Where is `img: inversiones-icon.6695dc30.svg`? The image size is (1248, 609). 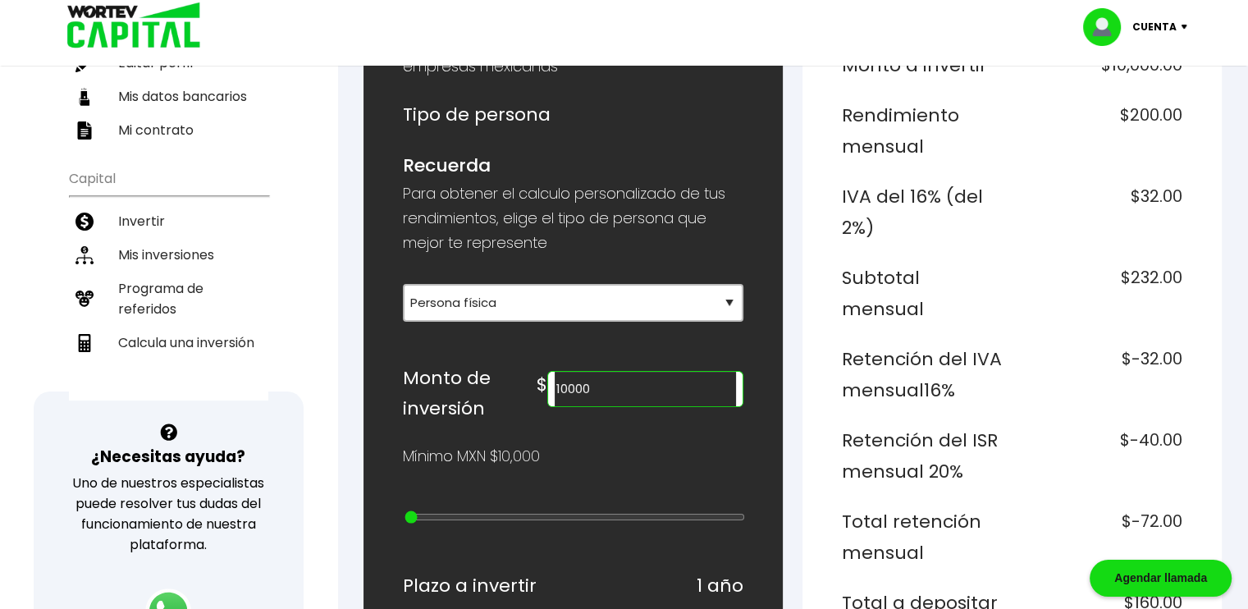 img: inversiones-icon.6695dc30.svg is located at coordinates (85, 255).